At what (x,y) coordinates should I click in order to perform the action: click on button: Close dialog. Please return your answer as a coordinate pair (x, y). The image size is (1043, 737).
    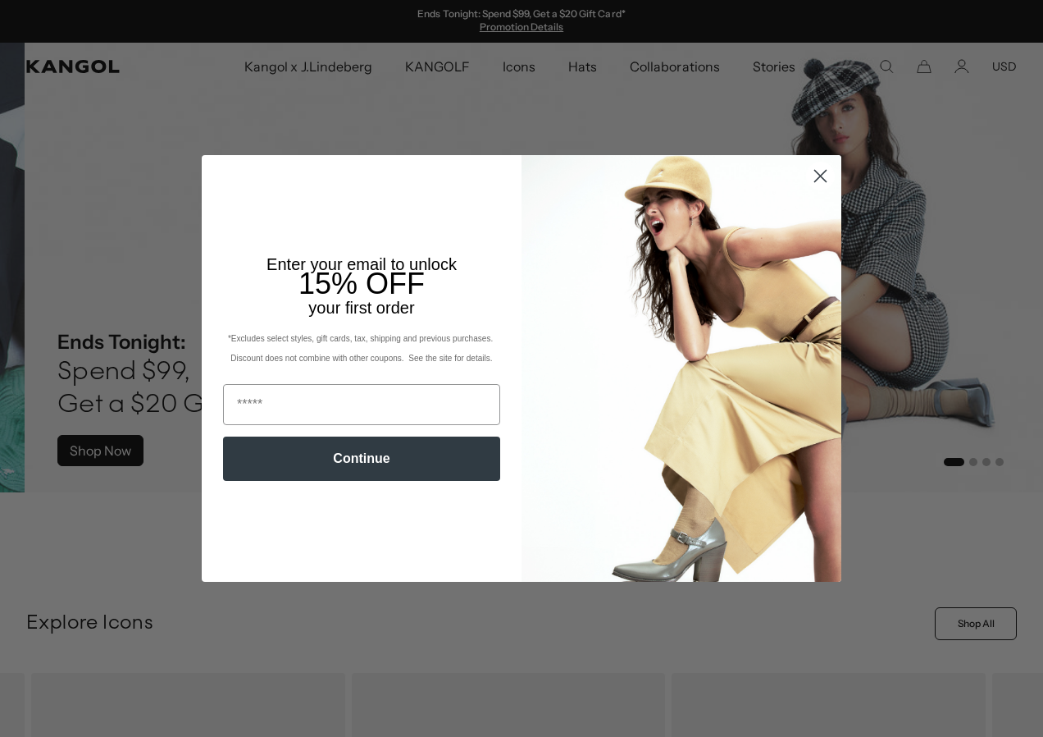
    Looking at the image, I should click on (820, 176).